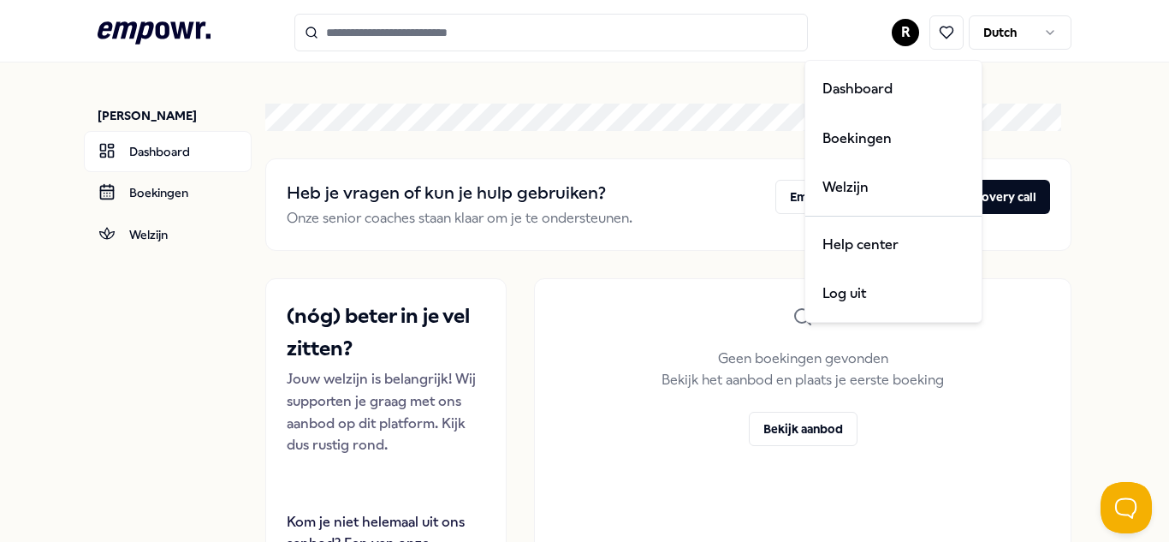  I want to click on a: Boekingen, so click(893, 139).